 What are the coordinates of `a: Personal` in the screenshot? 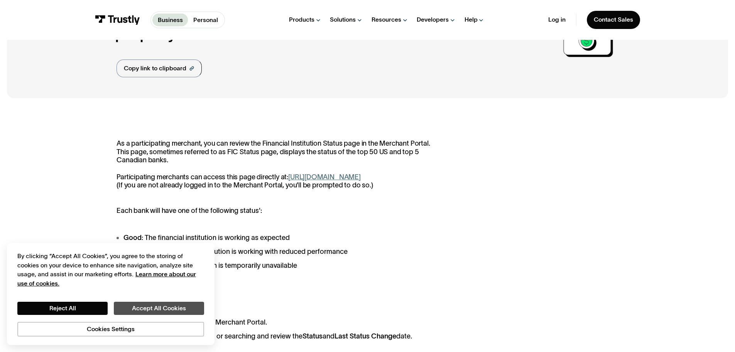 It's located at (205, 20).